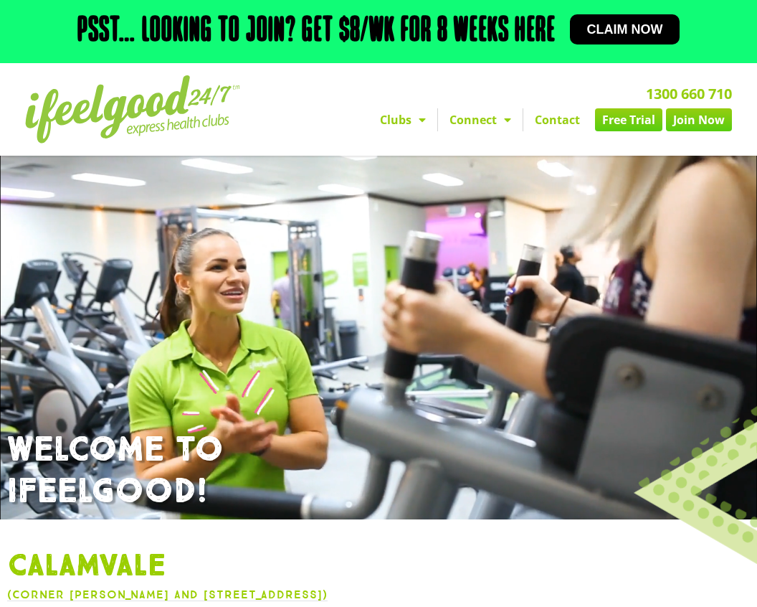 The image size is (757, 607). I want to click on a: Free Trial, so click(629, 120).